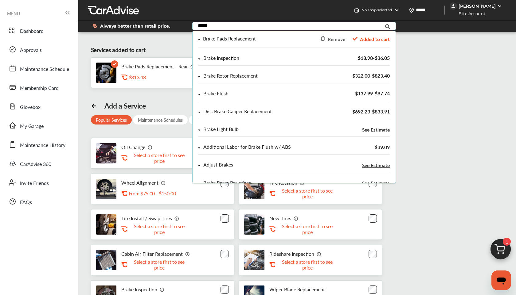  Describe the element at coordinates (106, 154) in the screenshot. I see `img: oil-change-thumb.jpg` at that location.